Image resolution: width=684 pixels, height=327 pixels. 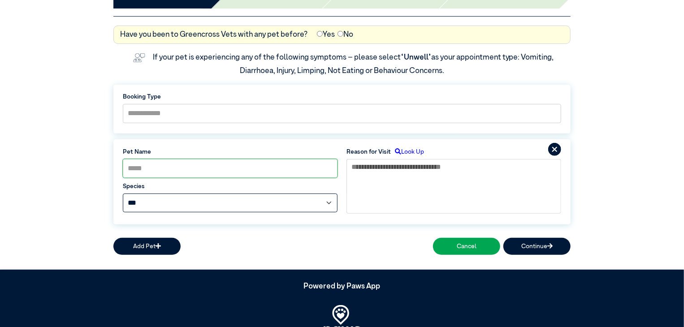 I want to click on button: Continue, so click(x=537, y=246).